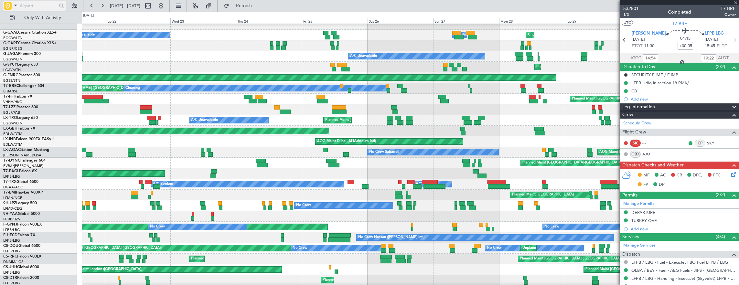  Describe the element at coordinates (679, 262) in the screenshot. I see `a: LFPB / LBG - Fuel - ExecuJet FBO Fuel LFPB / LBG` at that location.